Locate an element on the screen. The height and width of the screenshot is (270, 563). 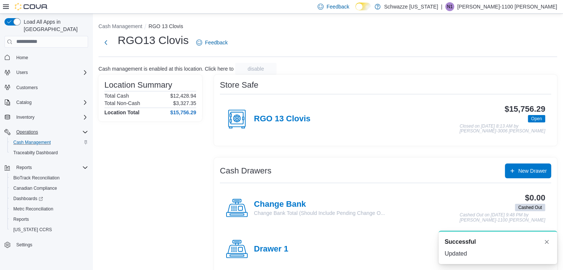
button: Dismiss toast is located at coordinates (547, 242).